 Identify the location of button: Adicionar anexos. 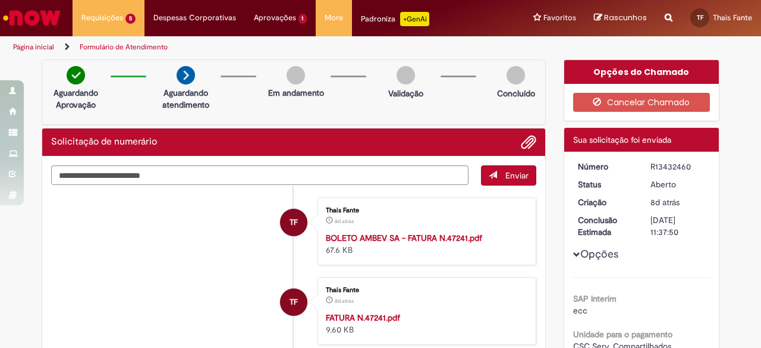
(528, 142).